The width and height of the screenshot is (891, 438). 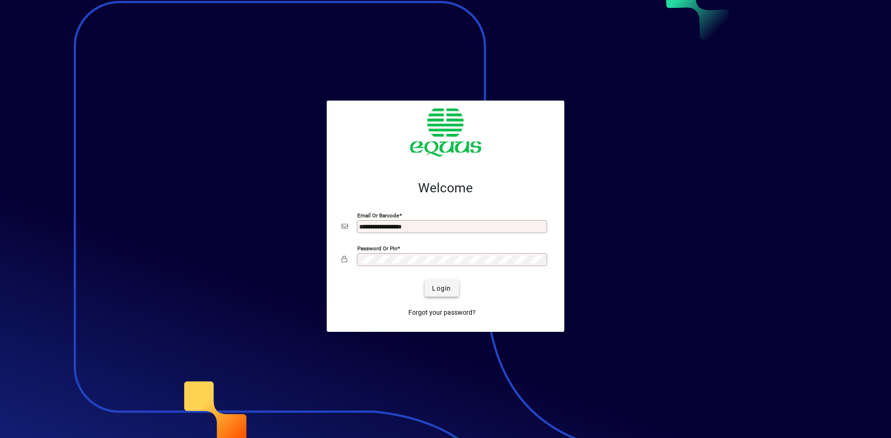 I want to click on span: Login, so click(x=441, y=289).